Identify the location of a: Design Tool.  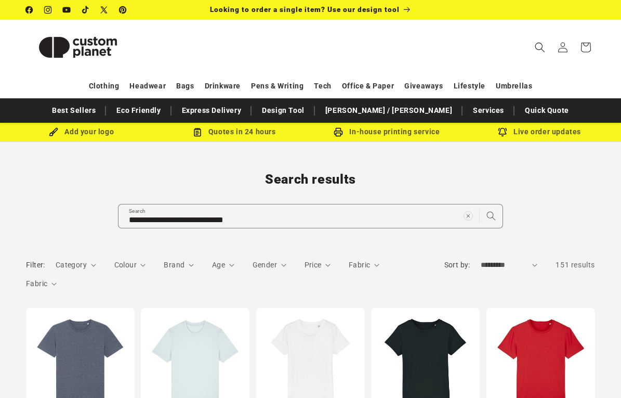
(283, 110).